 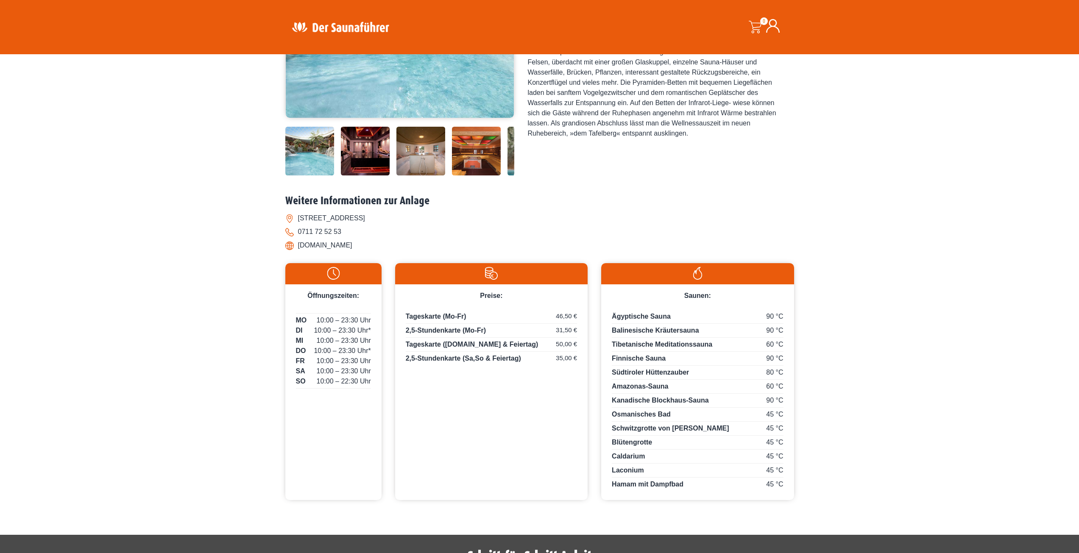 I want to click on span: Südtiroler Hüttenzauber, so click(x=651, y=372).